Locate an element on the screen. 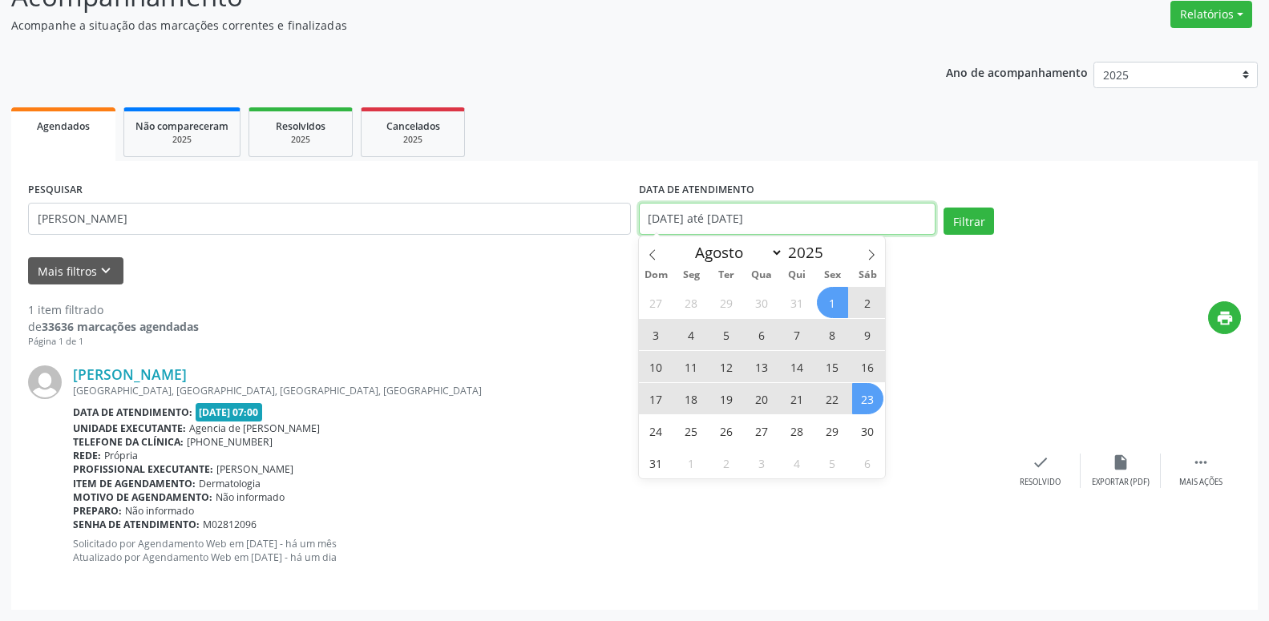  span: Julho 29, 2025 is located at coordinates (726, 302).